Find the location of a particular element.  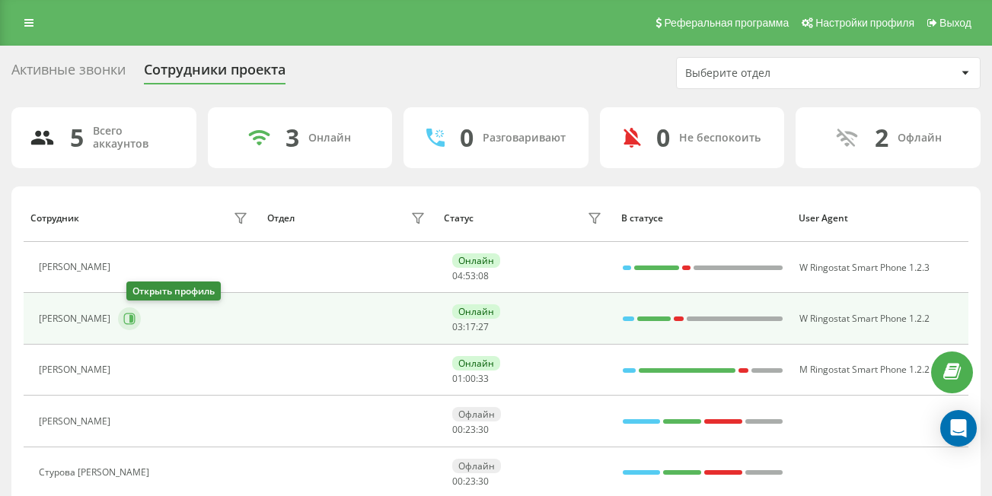

span: M Ringostat Smart Phone 1.2.2 is located at coordinates (864, 369).